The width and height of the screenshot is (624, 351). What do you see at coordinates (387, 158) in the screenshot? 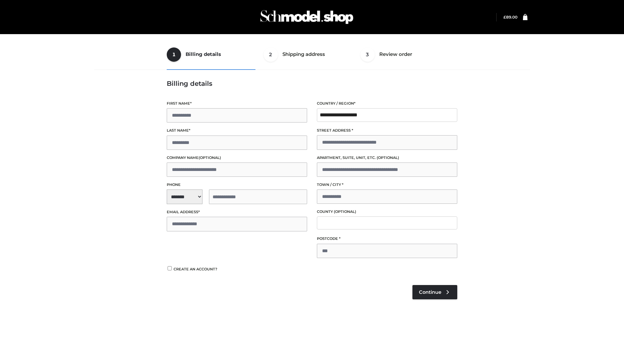
I see `label: Apartment, suite, unit, etc.` at bounding box center [387, 158].